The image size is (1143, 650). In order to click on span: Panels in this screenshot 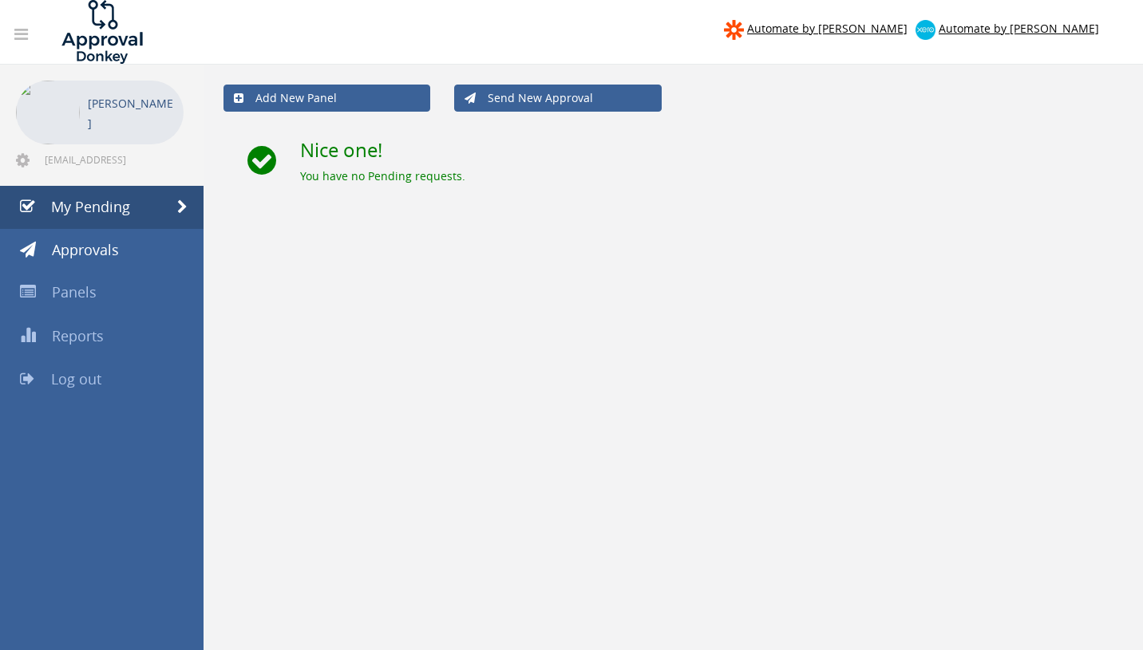, I will do `click(74, 292)`.